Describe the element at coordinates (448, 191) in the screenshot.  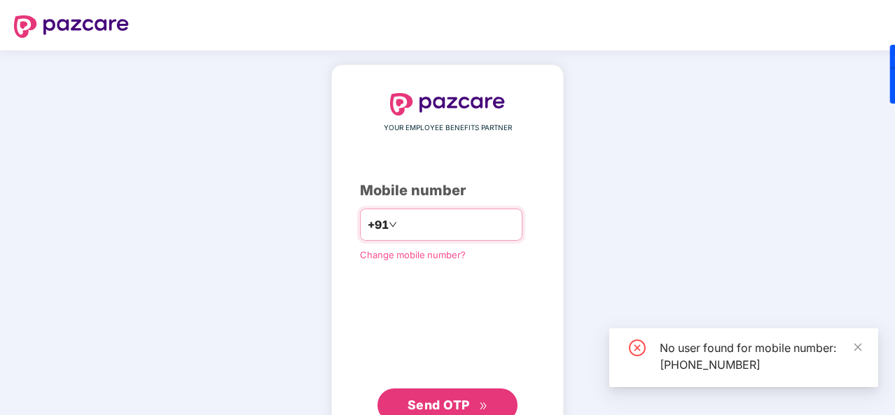
I see `div: Mobile number` at that location.